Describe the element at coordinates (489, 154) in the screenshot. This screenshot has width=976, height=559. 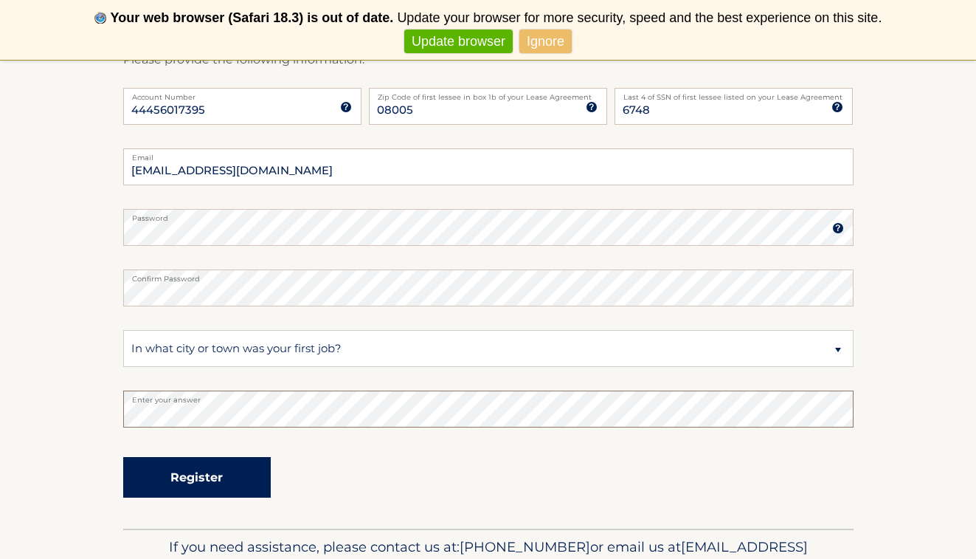
I see `label: Email` at that location.